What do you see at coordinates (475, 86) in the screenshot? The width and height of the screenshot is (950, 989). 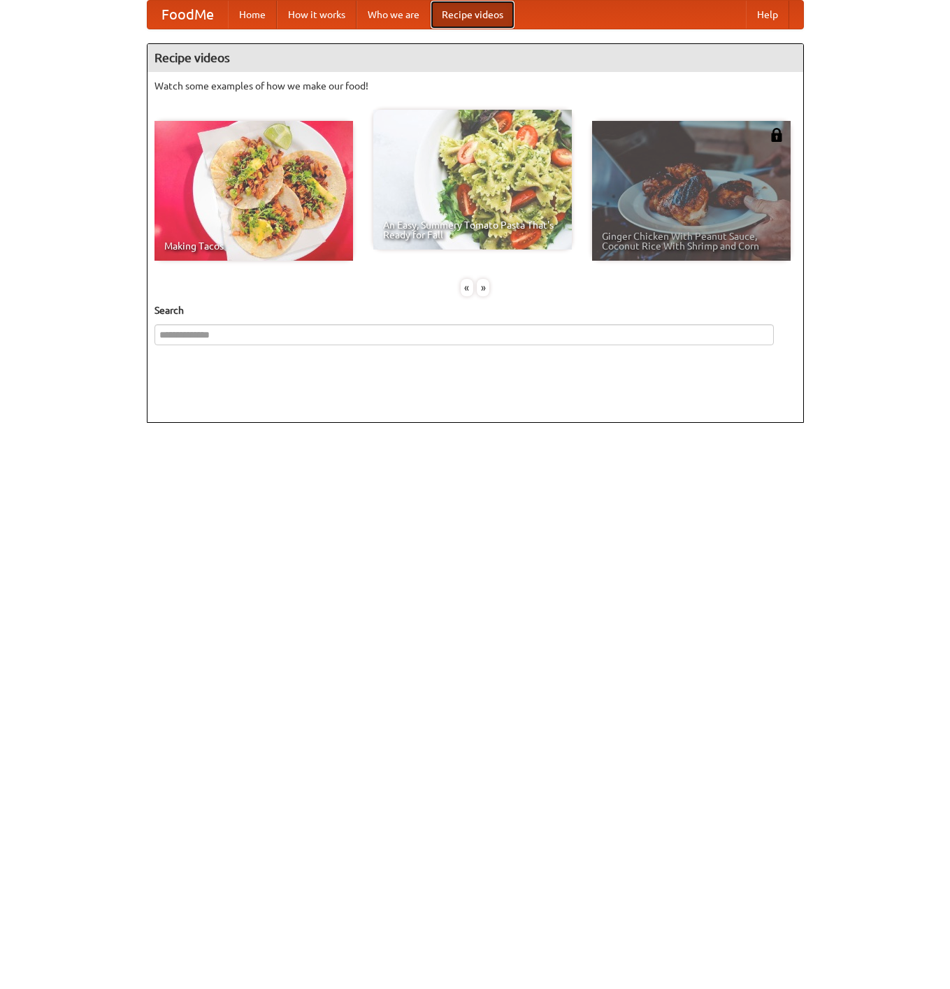 I see `p: Watch some examples of how we make our food!` at bounding box center [475, 86].